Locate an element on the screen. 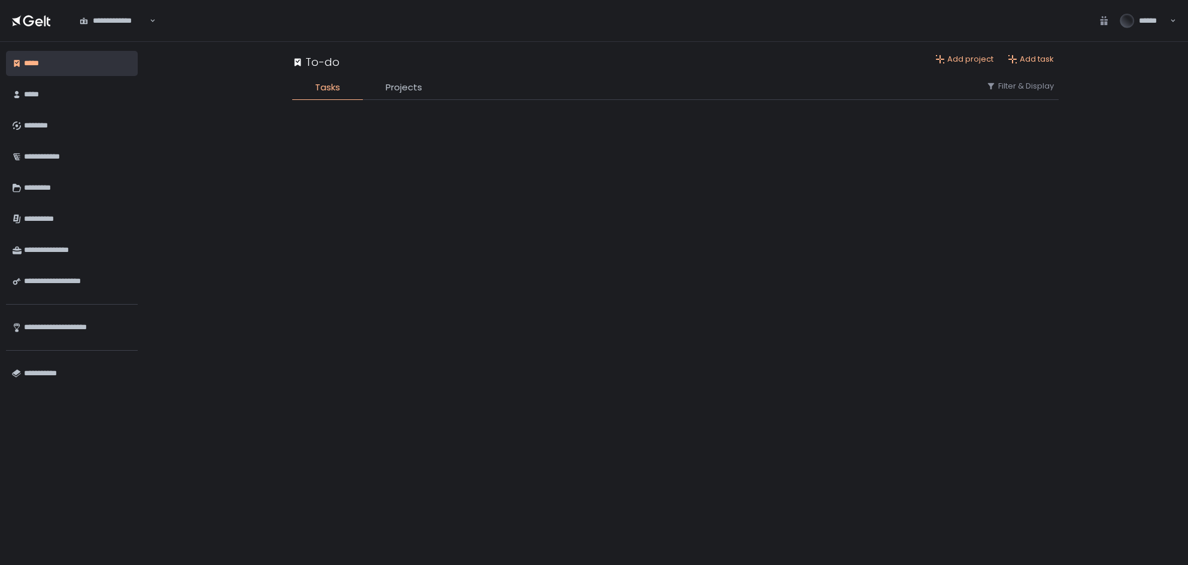 This screenshot has height=565, width=1188. div: To-do is located at coordinates (316, 62).